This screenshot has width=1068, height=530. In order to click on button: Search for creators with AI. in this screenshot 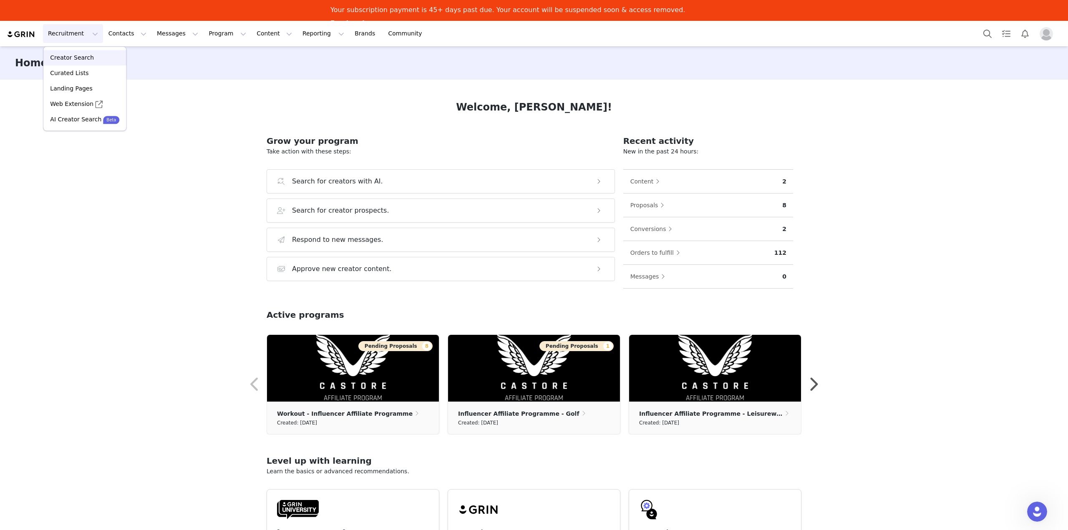, I will do `click(441, 181)`.